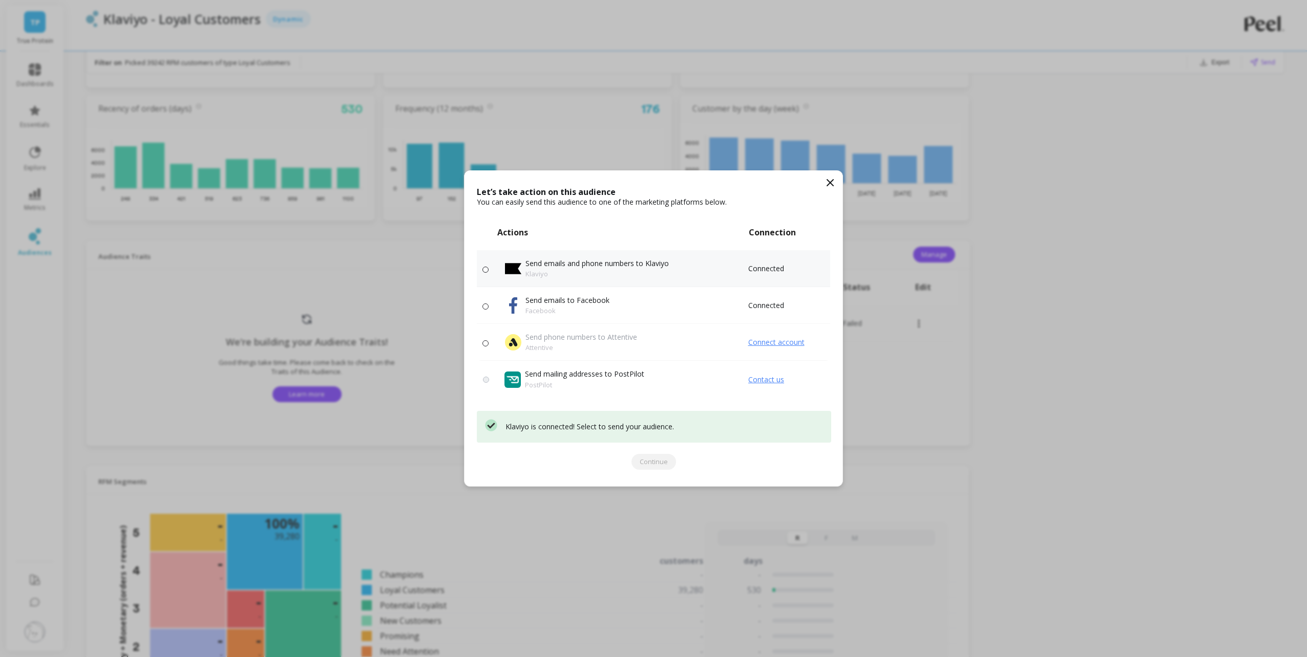  I want to click on p: Attentive, so click(581, 348).